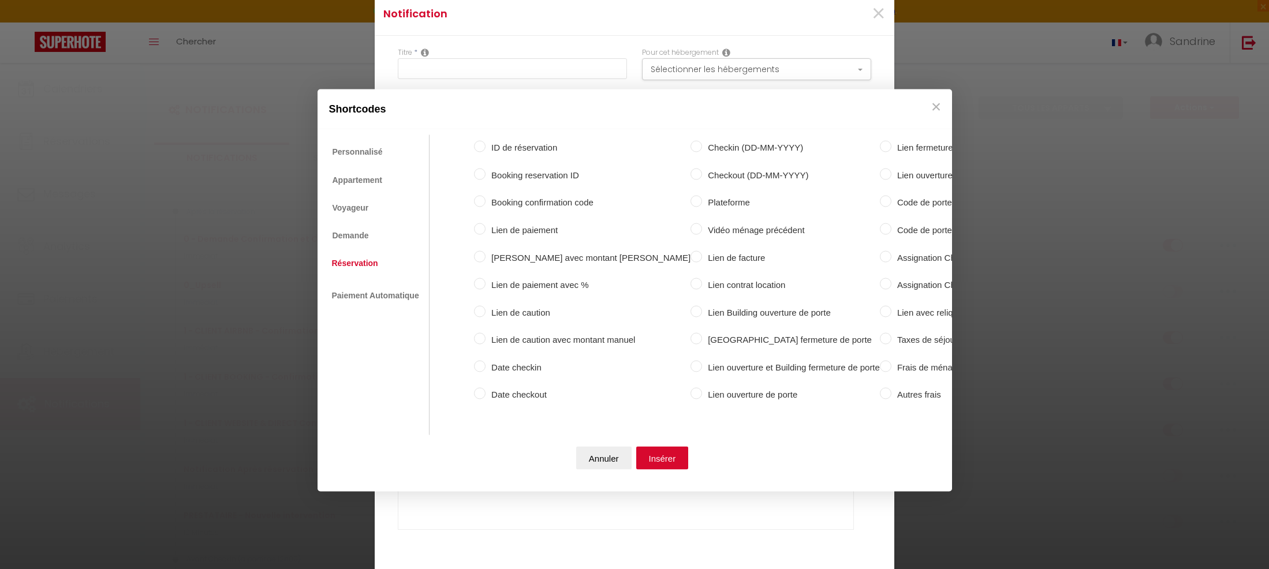 The image size is (1269, 569). What do you see at coordinates (588, 285) in the screenshot?
I see `label: Lien de paiement avec %` at bounding box center [588, 285].